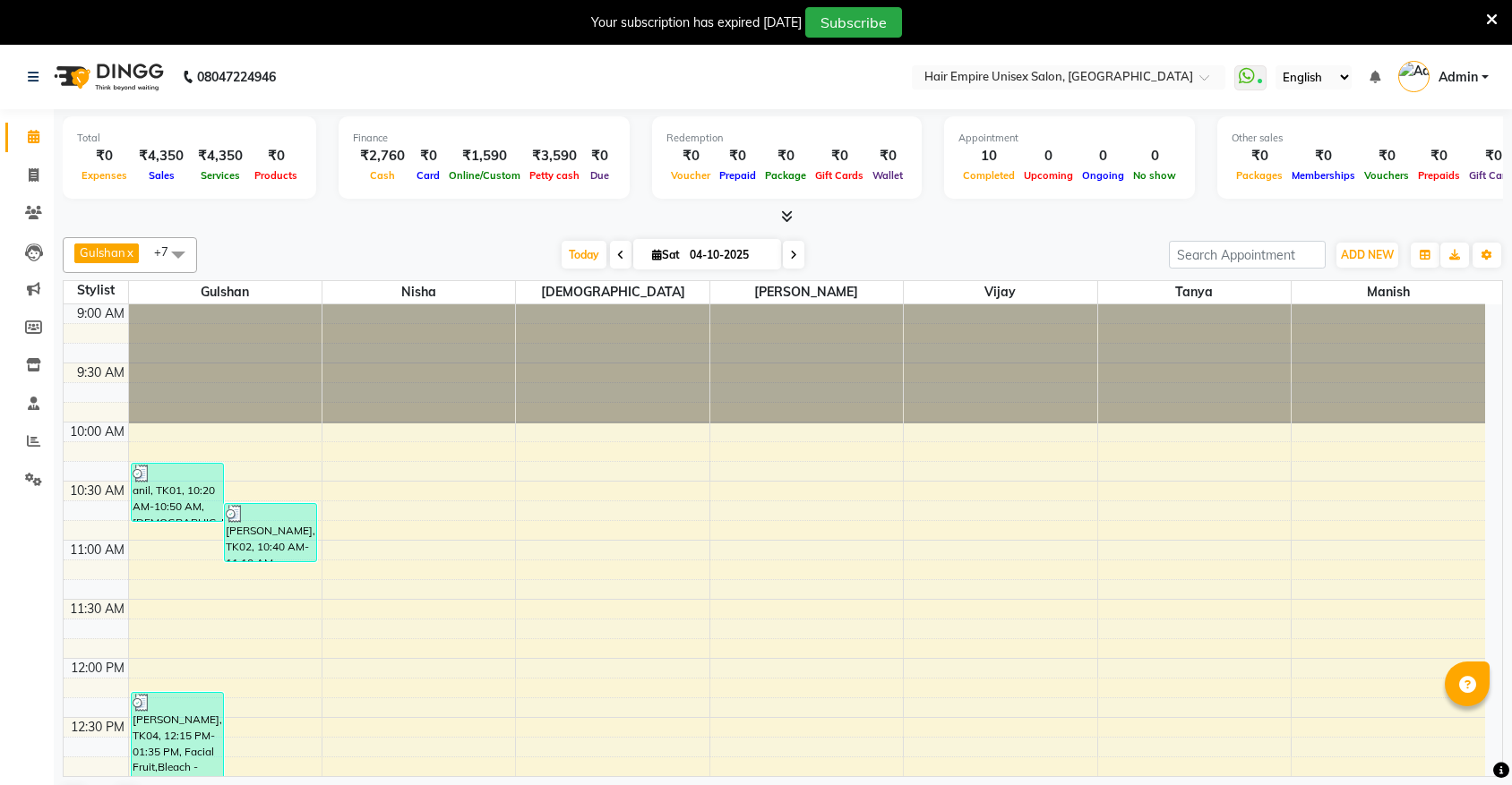 Image resolution: width=1512 pixels, height=785 pixels. What do you see at coordinates (554, 156) in the screenshot?
I see `div: ₹3,590` at bounding box center [554, 156].